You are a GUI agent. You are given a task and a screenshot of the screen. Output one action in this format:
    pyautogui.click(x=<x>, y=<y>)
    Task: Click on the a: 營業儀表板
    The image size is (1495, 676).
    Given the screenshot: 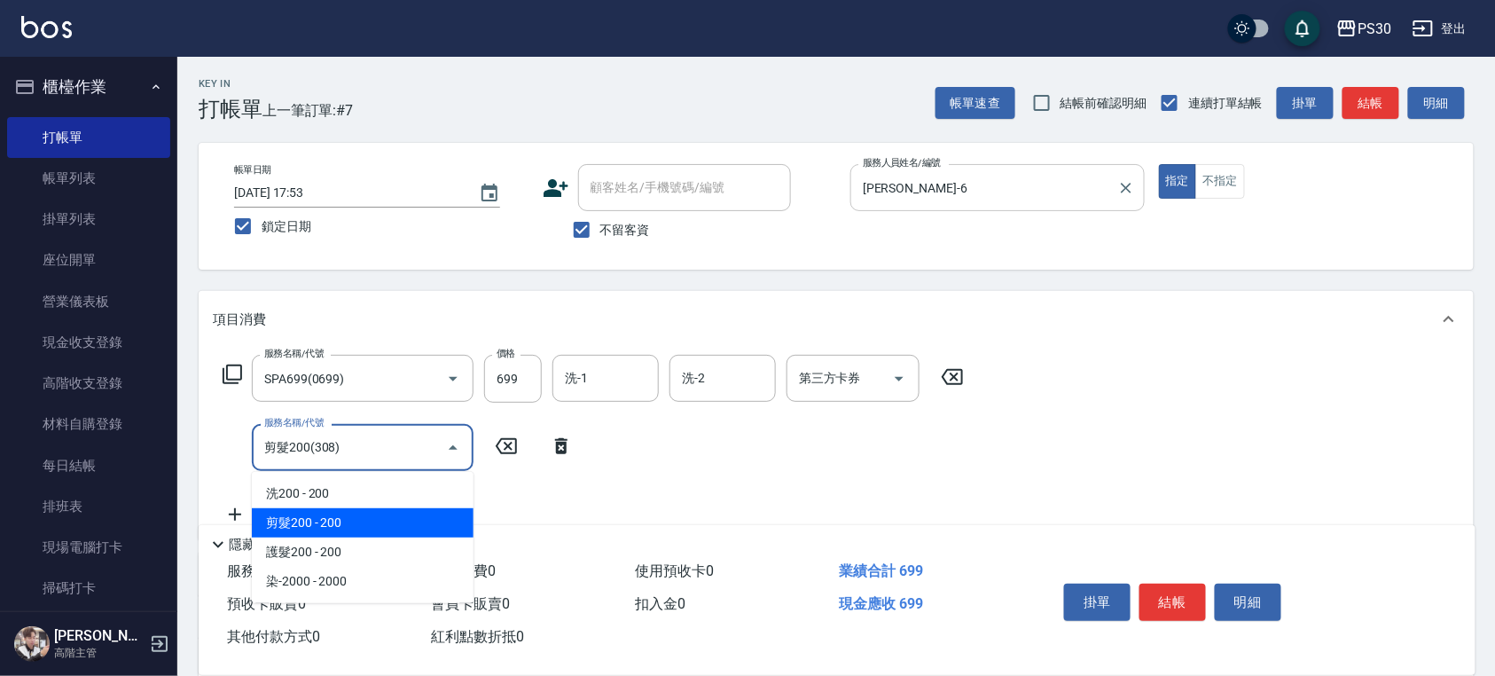 What is the action you would take?
    pyautogui.click(x=89, y=302)
    